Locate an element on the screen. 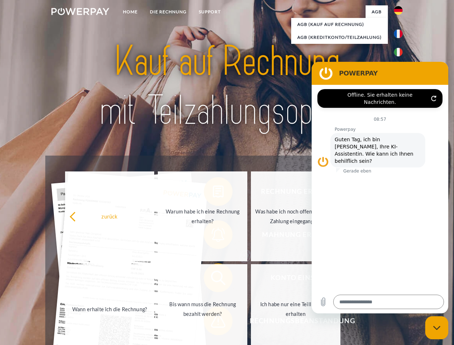 This screenshot has width=454, height=345. div: zurück is located at coordinates (110, 216).